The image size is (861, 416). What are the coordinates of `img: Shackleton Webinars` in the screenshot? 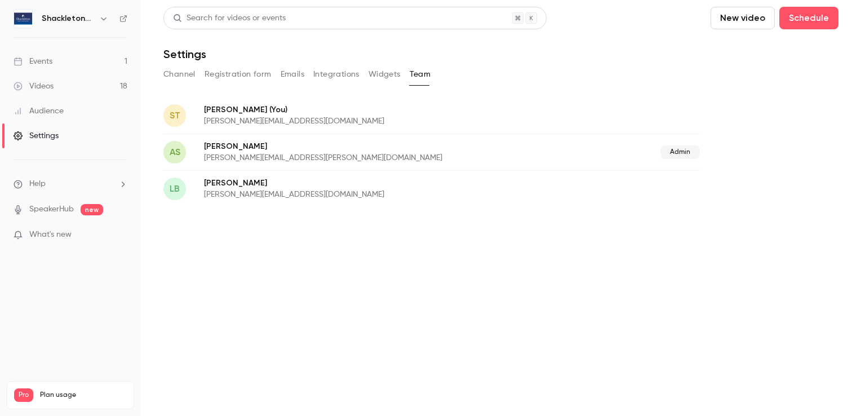 It's located at (23, 19).